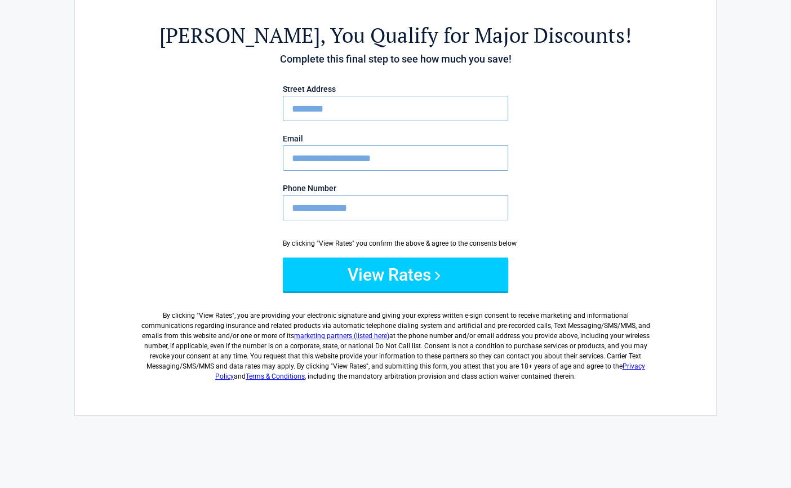 The width and height of the screenshot is (791, 488). What do you see at coordinates (395, 59) in the screenshot?
I see `h4: Complete this final step to see how much you save!` at bounding box center [395, 59].